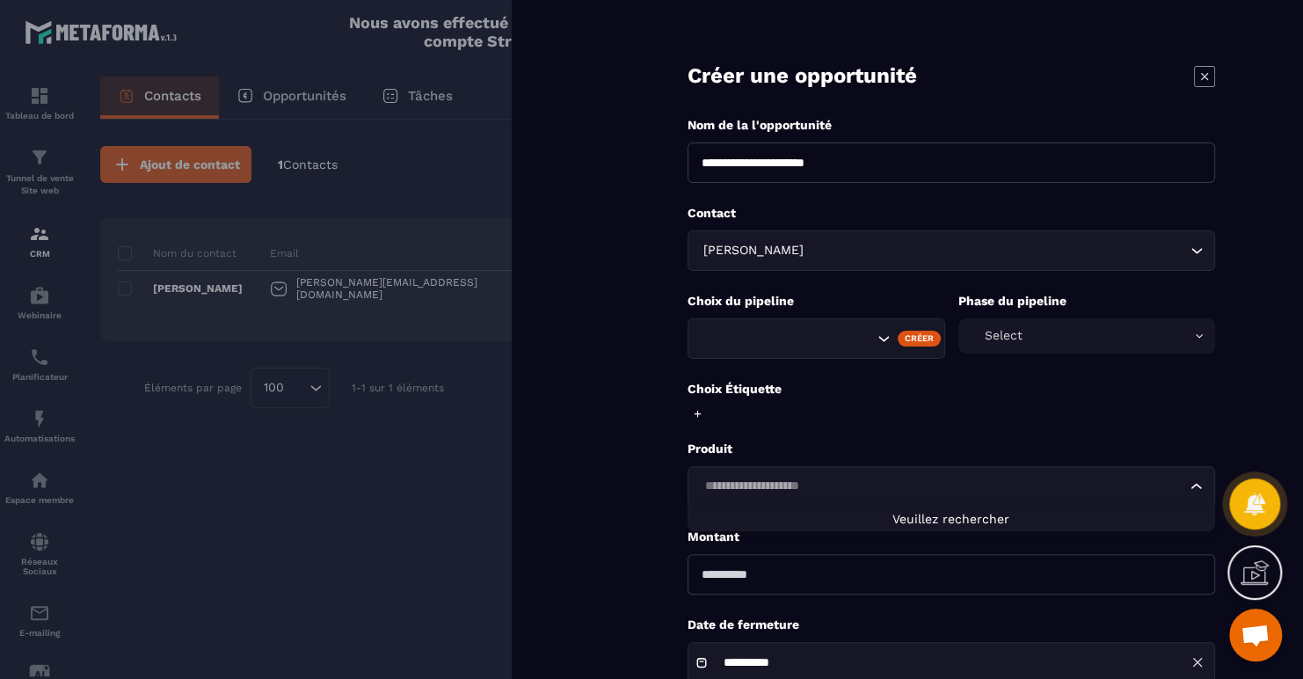  What do you see at coordinates (952, 389) in the screenshot?
I see `p: Choix Étiquette` at bounding box center [952, 389].